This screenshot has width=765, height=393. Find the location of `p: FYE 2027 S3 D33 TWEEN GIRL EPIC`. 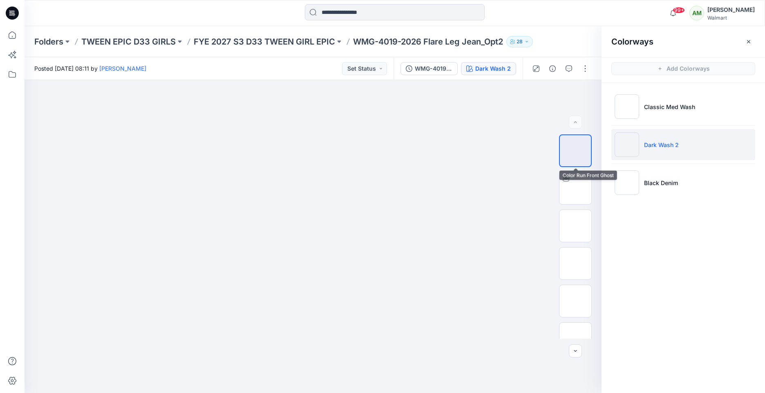

p: FYE 2027 S3 D33 TWEEN GIRL EPIC is located at coordinates (264, 42).